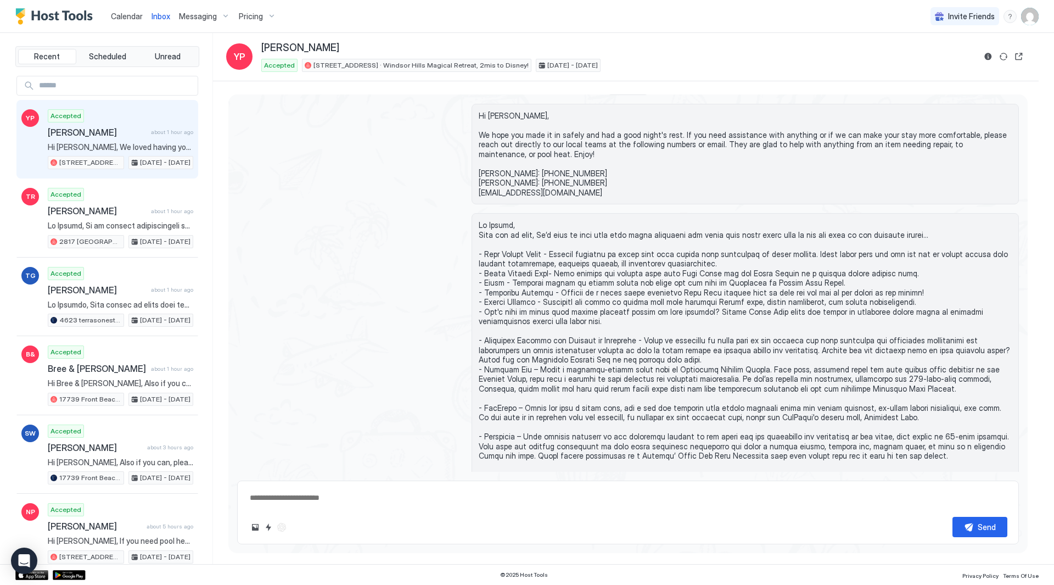  Describe the element at coordinates (524, 574) in the screenshot. I see `span: © 2025 Host Tools` at that location.